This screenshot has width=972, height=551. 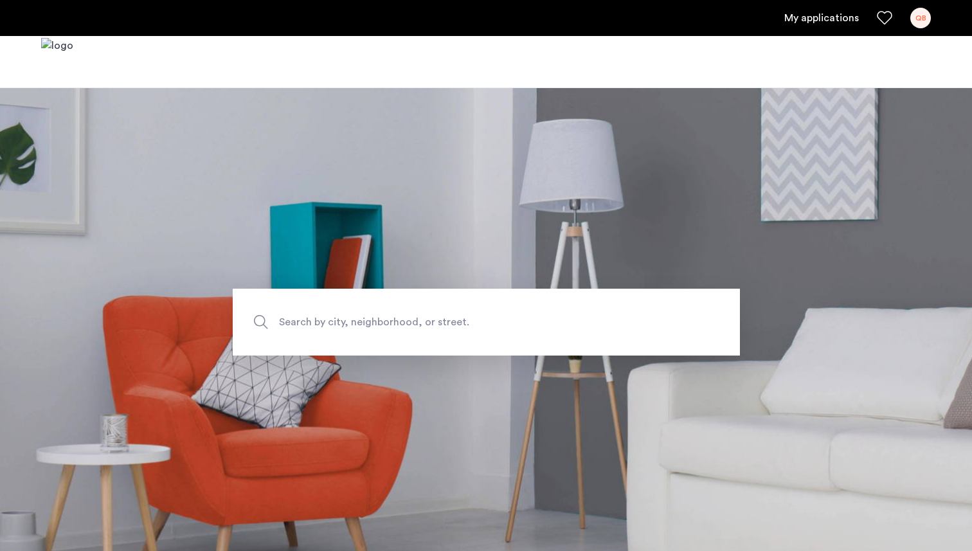 What do you see at coordinates (456, 321) in the screenshot?
I see `span: Search by city, neighborhood, or street.` at bounding box center [456, 321].